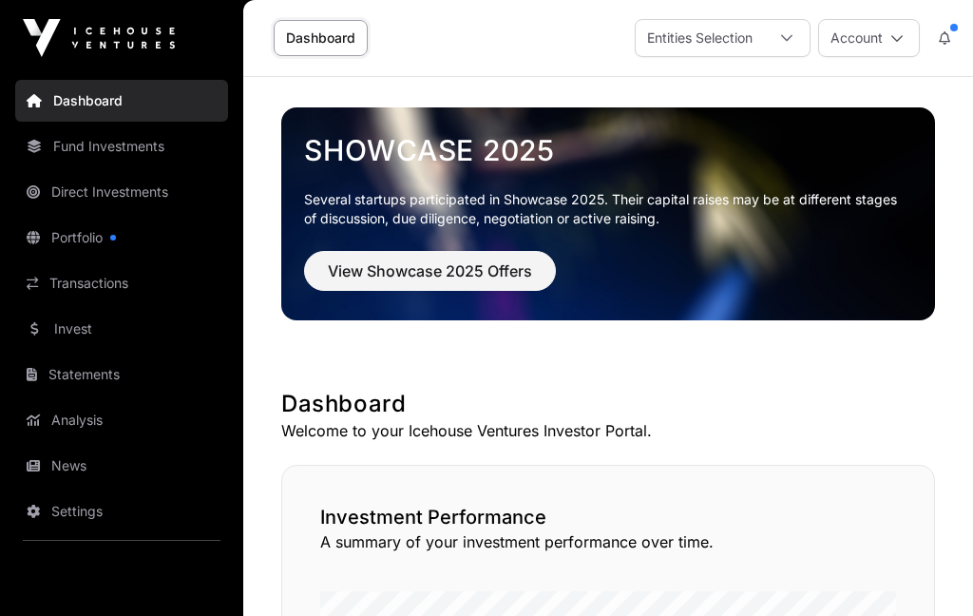 Image resolution: width=973 pixels, height=616 pixels. Describe the element at coordinates (699, 38) in the screenshot. I see `div: Entities Selection` at that location.